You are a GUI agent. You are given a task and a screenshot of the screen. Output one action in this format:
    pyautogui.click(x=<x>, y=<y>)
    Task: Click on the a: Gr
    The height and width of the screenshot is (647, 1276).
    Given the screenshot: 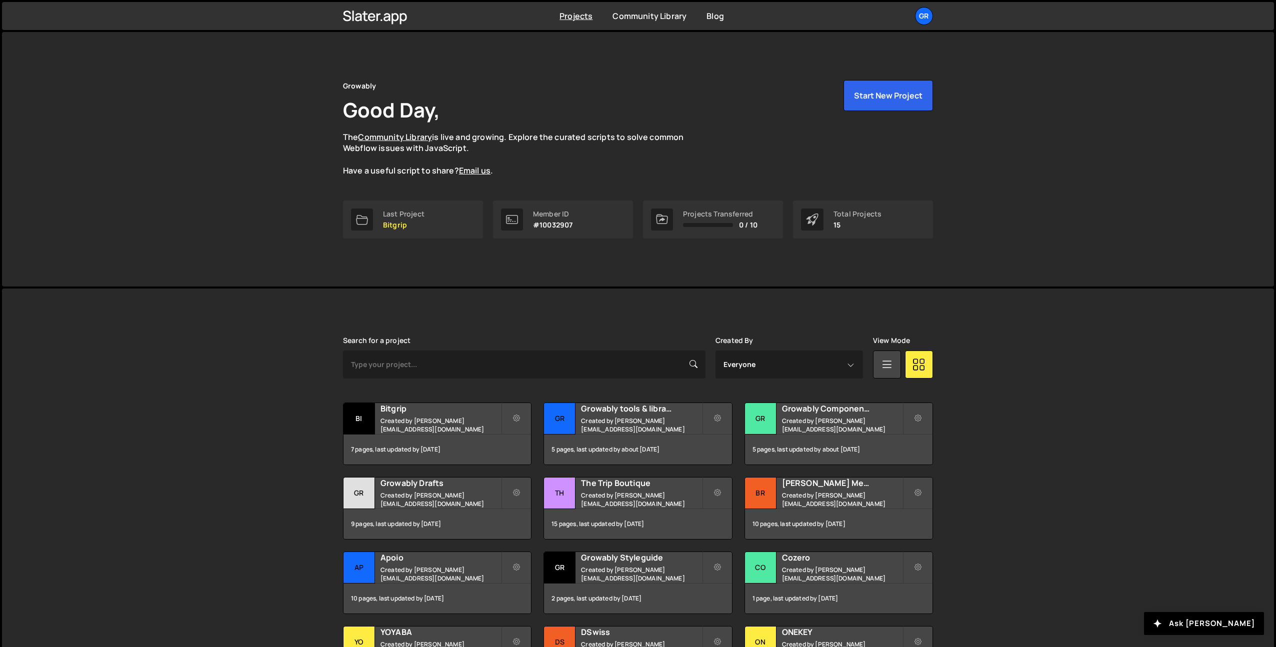 What is the action you would take?
    pyautogui.click(x=924, y=16)
    